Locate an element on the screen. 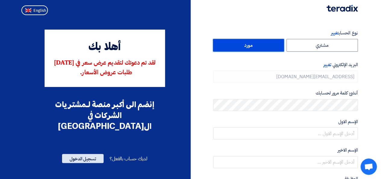 The width and height of the screenshot is (381, 179). label: مشتري is located at coordinates (322, 45).